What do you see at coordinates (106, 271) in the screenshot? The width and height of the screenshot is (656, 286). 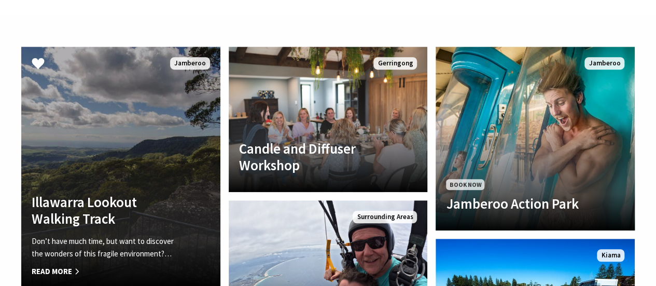 I see `span: Read More` at bounding box center [106, 271].